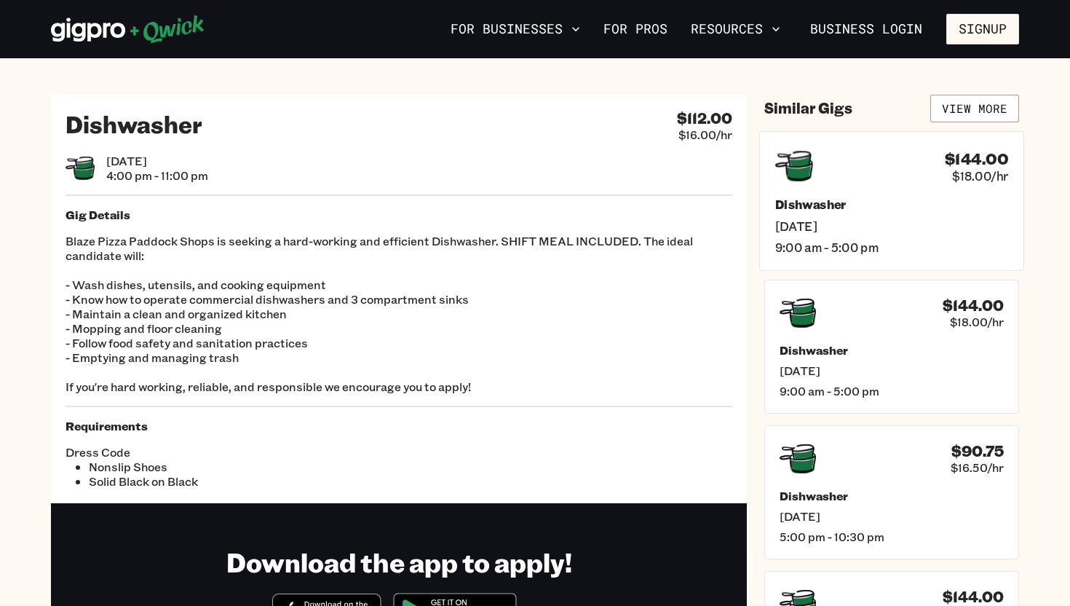  What do you see at coordinates (134, 124) in the screenshot?
I see `h2: Dishwasher` at bounding box center [134, 124].